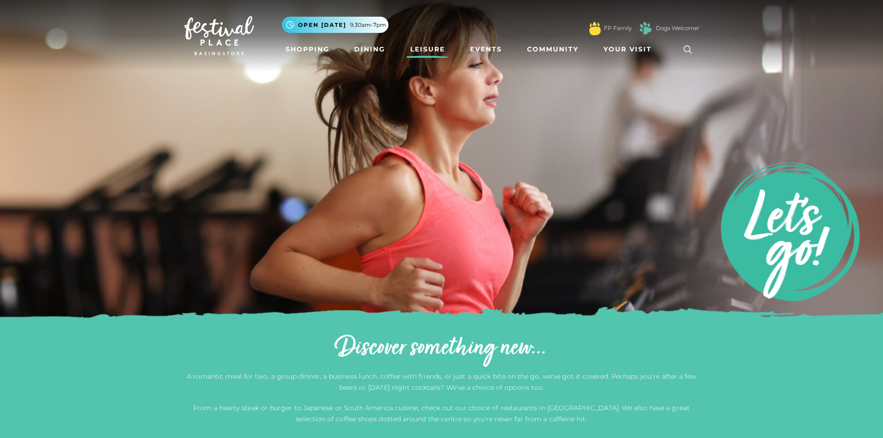 This screenshot has height=438, width=883. What do you see at coordinates (442, 382) in the screenshot?
I see `p: A romantic meal for two, a group dinner, a business lunch, coffee with friends, or just a quick b...` at bounding box center [442, 382].